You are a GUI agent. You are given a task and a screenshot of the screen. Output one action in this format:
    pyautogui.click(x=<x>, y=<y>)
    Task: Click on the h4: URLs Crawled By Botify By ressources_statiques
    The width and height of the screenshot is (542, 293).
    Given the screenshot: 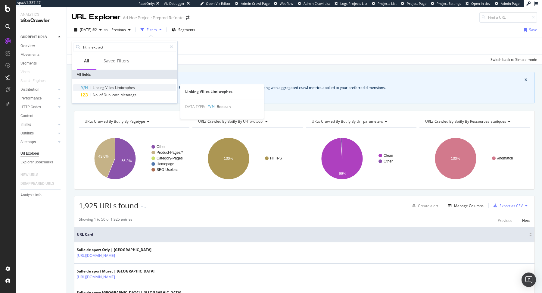 What is the action you would take?
    pyautogui.click(x=474, y=121)
    